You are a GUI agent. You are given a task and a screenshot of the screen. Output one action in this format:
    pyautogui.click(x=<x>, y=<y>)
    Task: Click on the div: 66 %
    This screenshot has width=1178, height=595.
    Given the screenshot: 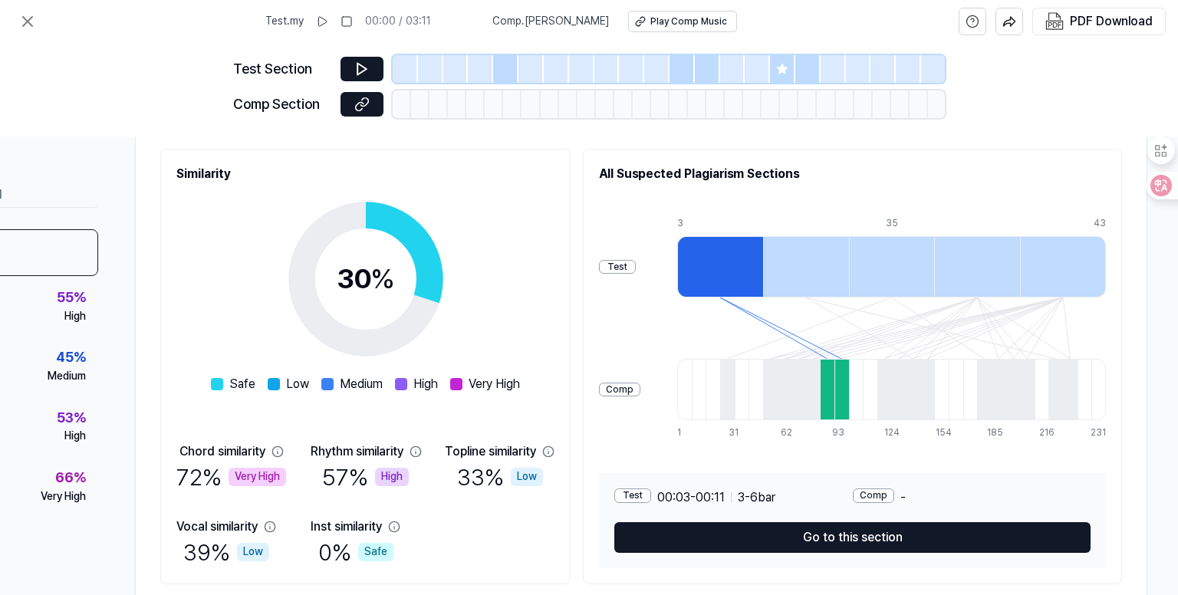 What is the action you would take?
    pyautogui.click(x=71, y=478)
    